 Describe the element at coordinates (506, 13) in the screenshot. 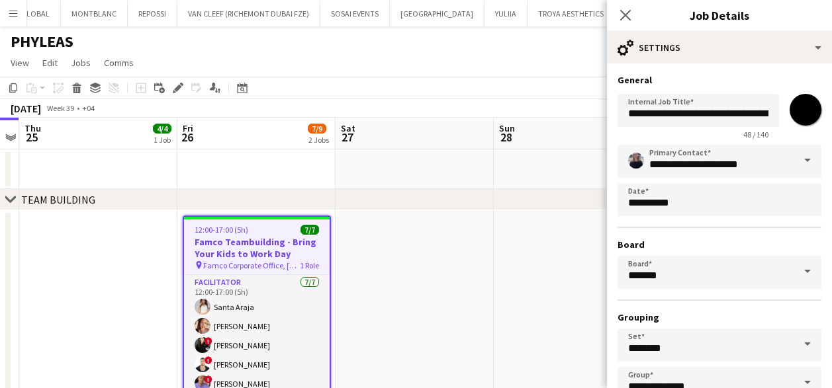

I see `button: YULIIA` at that location.